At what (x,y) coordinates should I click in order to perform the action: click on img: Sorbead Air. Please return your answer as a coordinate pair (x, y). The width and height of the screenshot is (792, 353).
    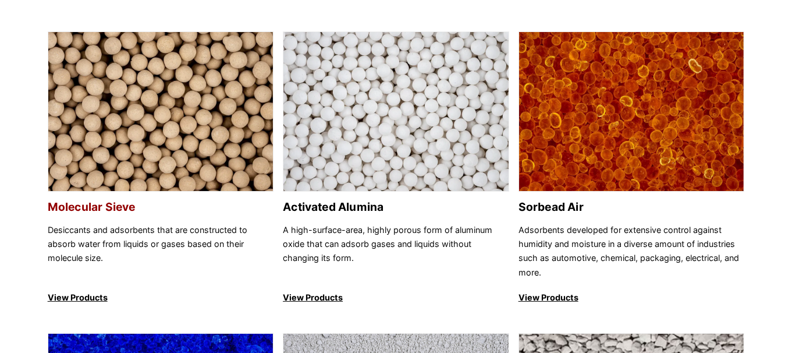
    Looking at the image, I should click on (631, 112).